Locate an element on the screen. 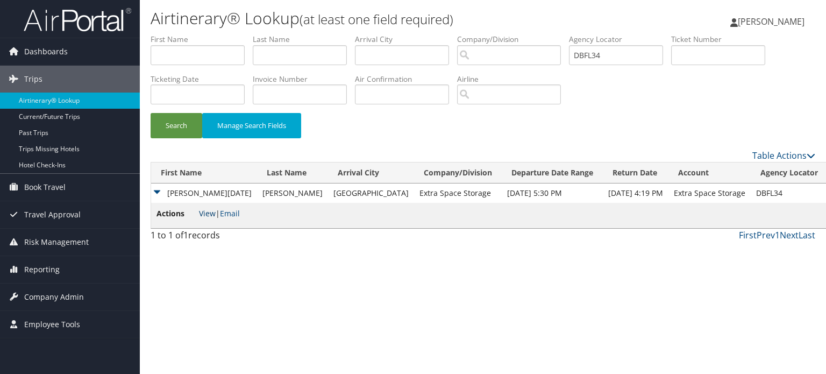 This screenshot has height=374, width=826. th: Departure Date Range: activate to sort column ascending is located at coordinates (552, 173).